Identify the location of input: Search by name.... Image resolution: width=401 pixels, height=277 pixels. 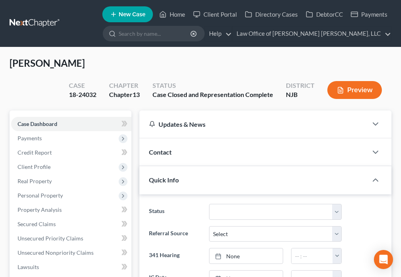
(155, 33).